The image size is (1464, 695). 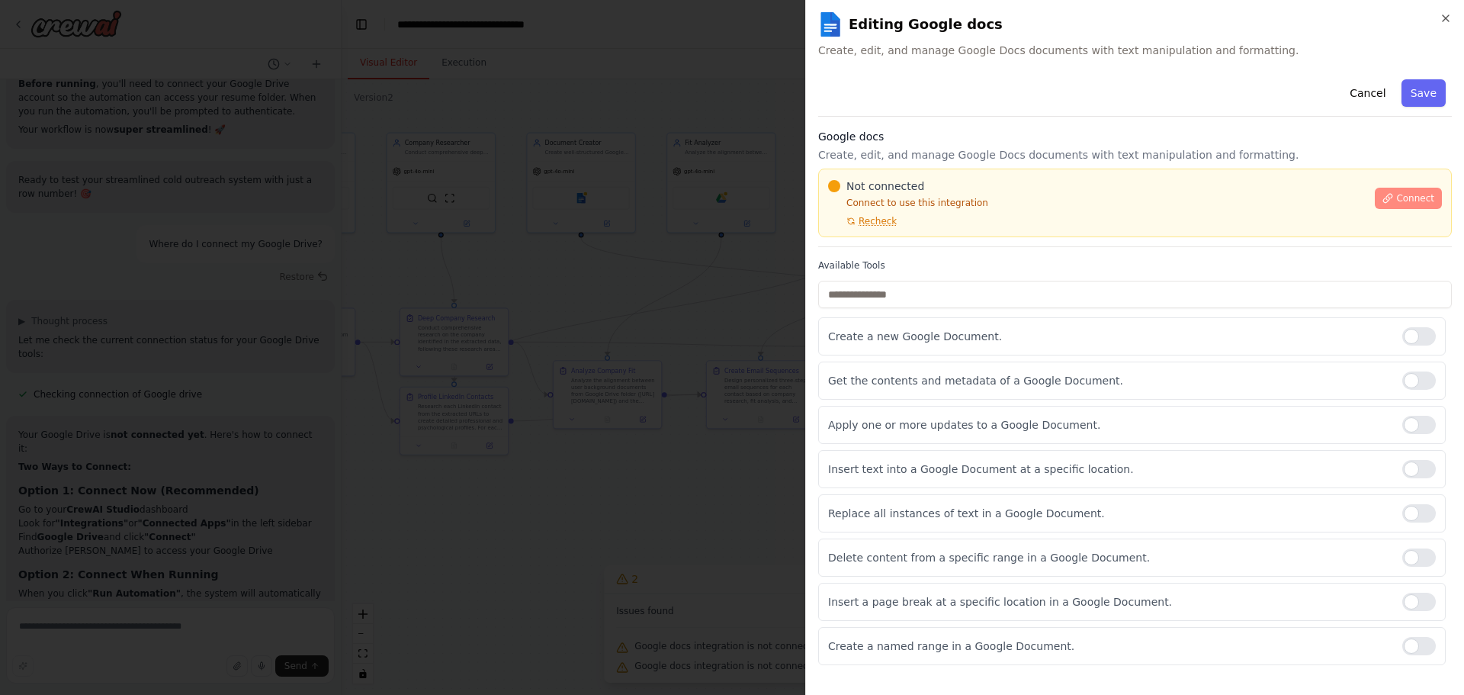 What do you see at coordinates (1367, 93) in the screenshot?
I see `button: Cancel` at bounding box center [1367, 93].